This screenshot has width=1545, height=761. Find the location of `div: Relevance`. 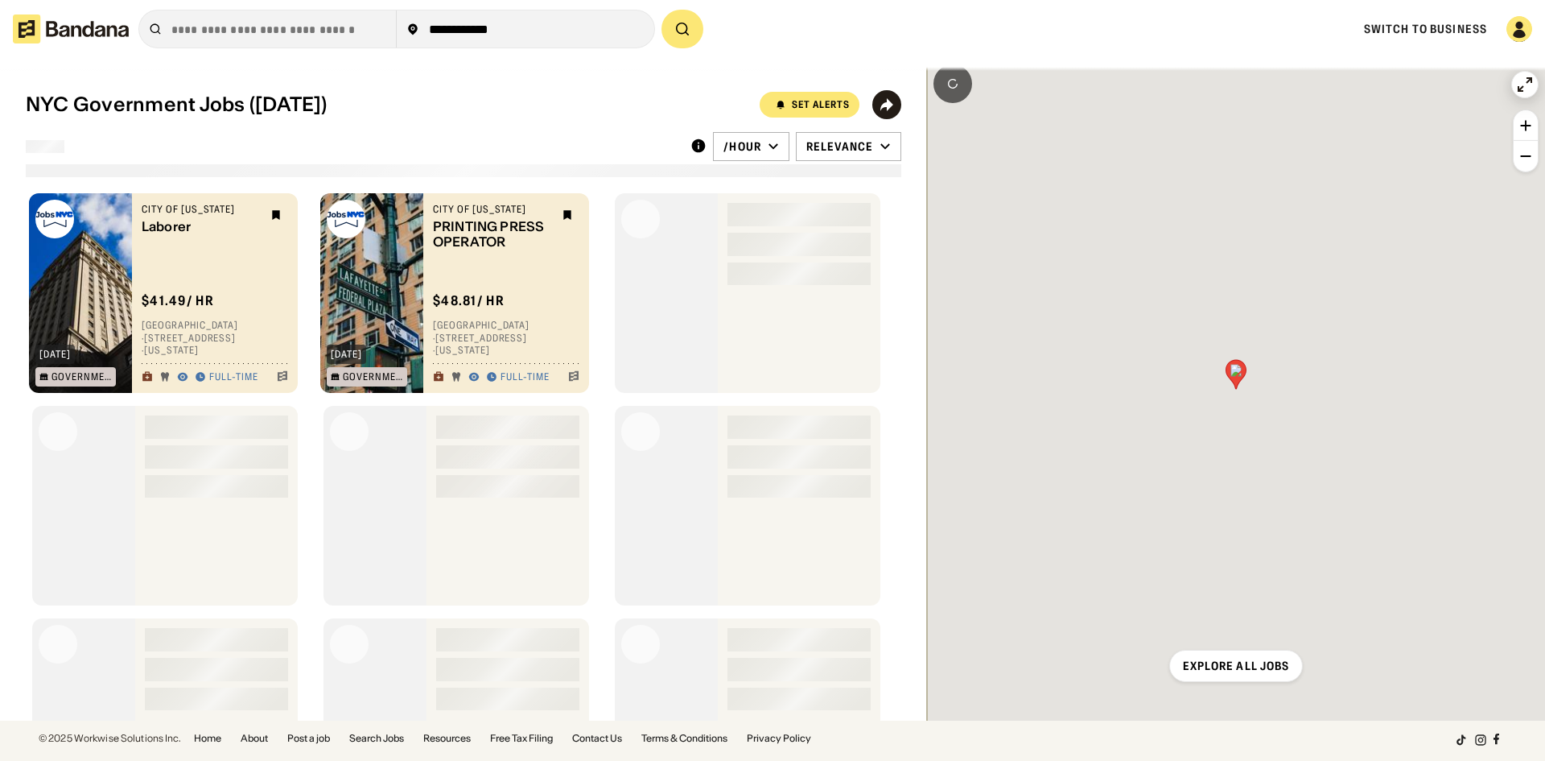

div: Relevance is located at coordinates (839, 146).